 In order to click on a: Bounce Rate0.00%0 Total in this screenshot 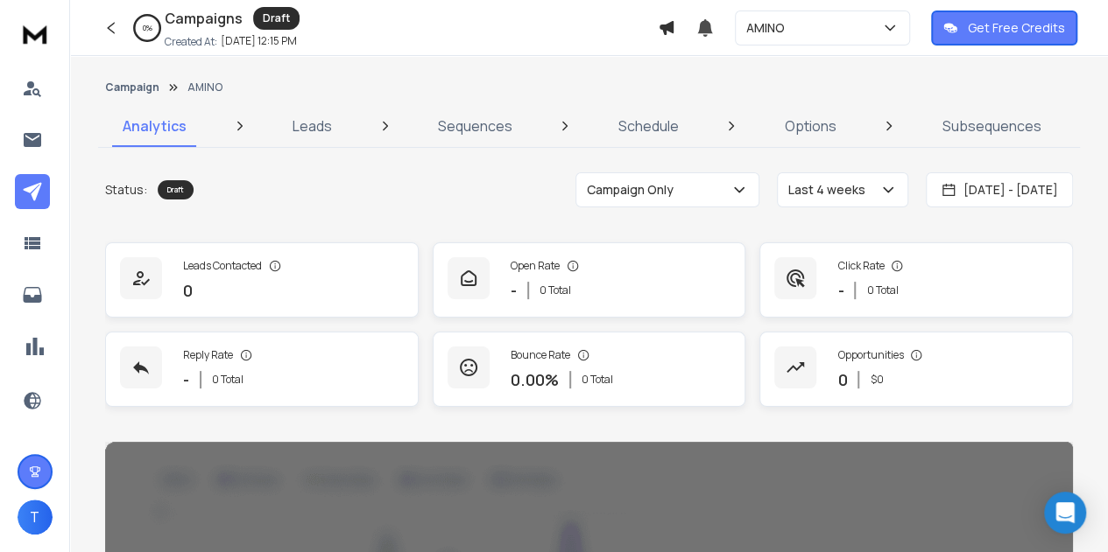, I will do `click(589, 369)`.